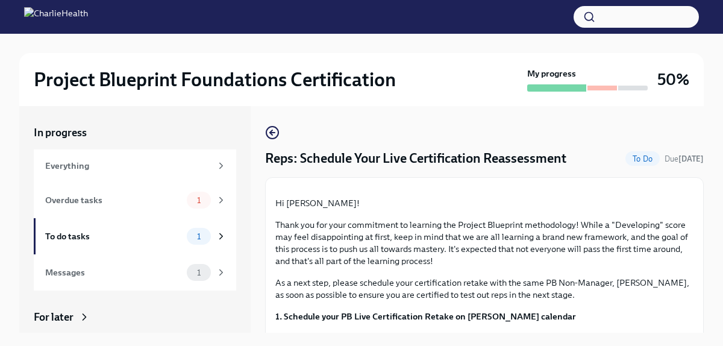 The image size is (723, 346). Describe the element at coordinates (484, 288) in the screenshot. I see `p: As a next step, please schedule your certification retake with the same PB Non-Manager, [PERSON_N...` at that location.